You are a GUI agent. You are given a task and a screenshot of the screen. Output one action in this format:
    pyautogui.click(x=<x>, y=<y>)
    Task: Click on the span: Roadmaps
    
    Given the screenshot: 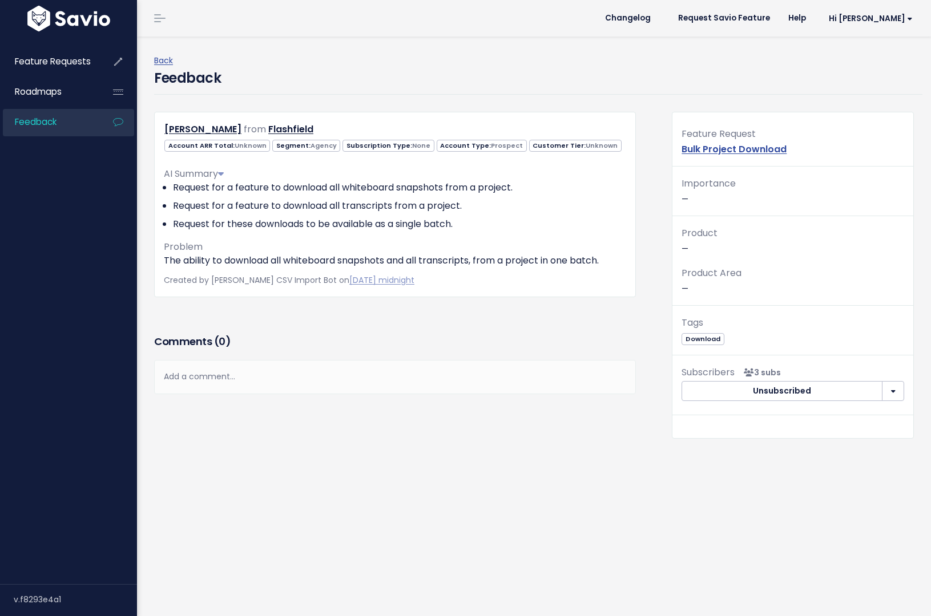 What is the action you would take?
    pyautogui.click(x=38, y=91)
    